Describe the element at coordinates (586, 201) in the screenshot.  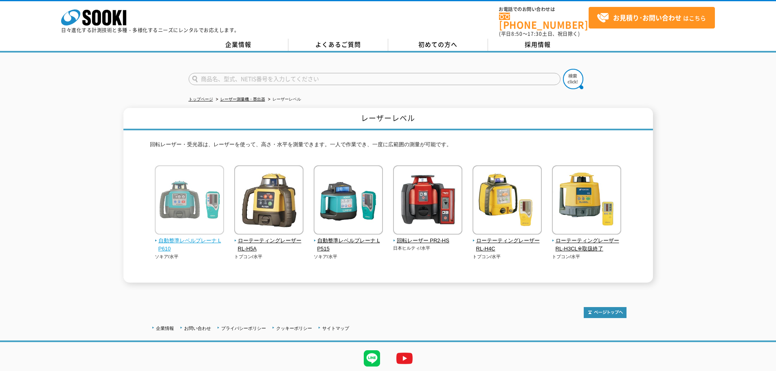
I see `img: ローテーティングレーザー RL-H3CL※取扱終了` at that location.